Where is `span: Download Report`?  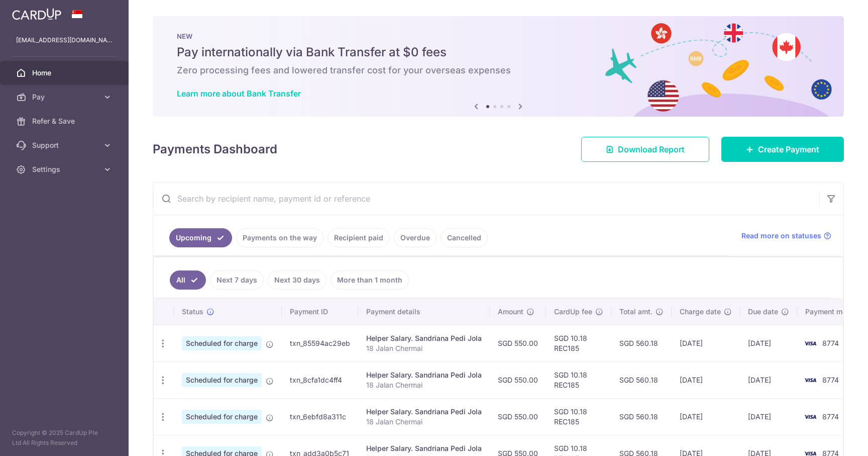 span: Download Report is located at coordinates (651, 149).